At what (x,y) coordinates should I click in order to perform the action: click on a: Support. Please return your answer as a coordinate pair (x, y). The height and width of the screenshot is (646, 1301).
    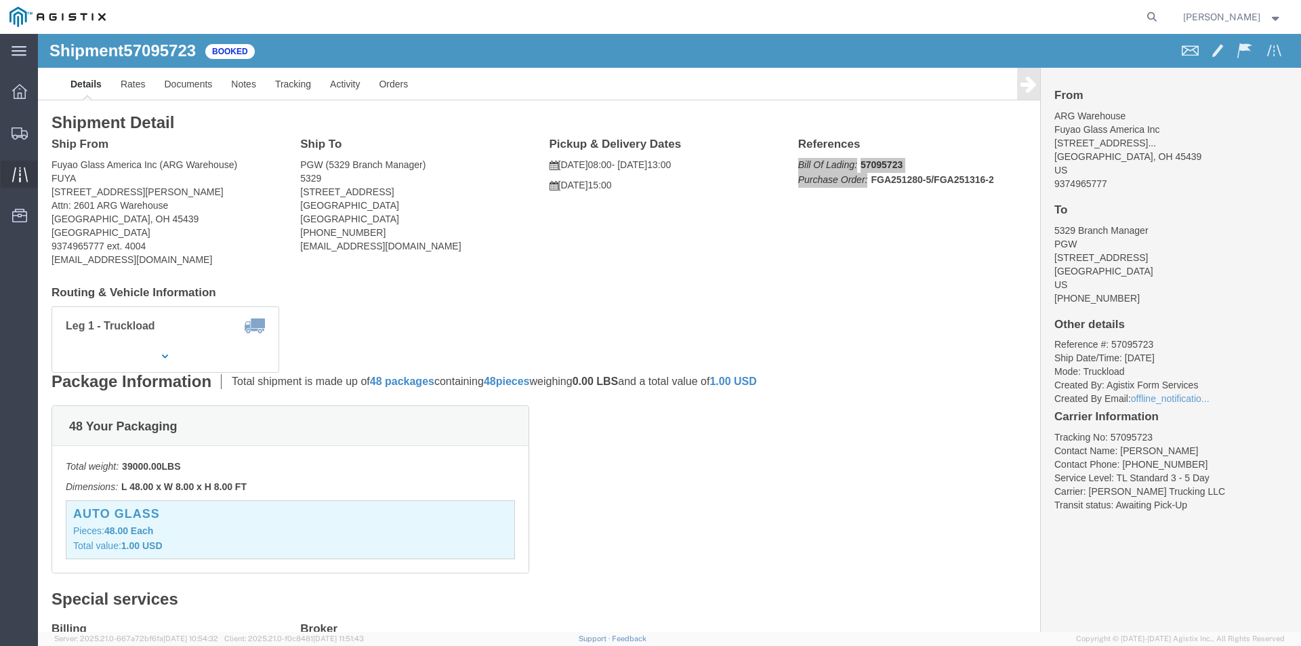
    Looking at the image, I should click on (596, 639).